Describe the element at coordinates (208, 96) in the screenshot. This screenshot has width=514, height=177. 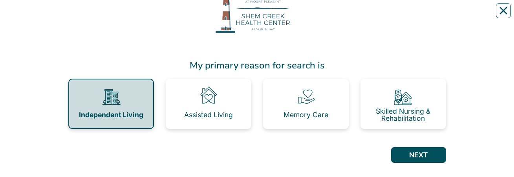
I see `img: b8c5746c-aa1f-452f-8fcc-a43231a4581a.svg` at that location.